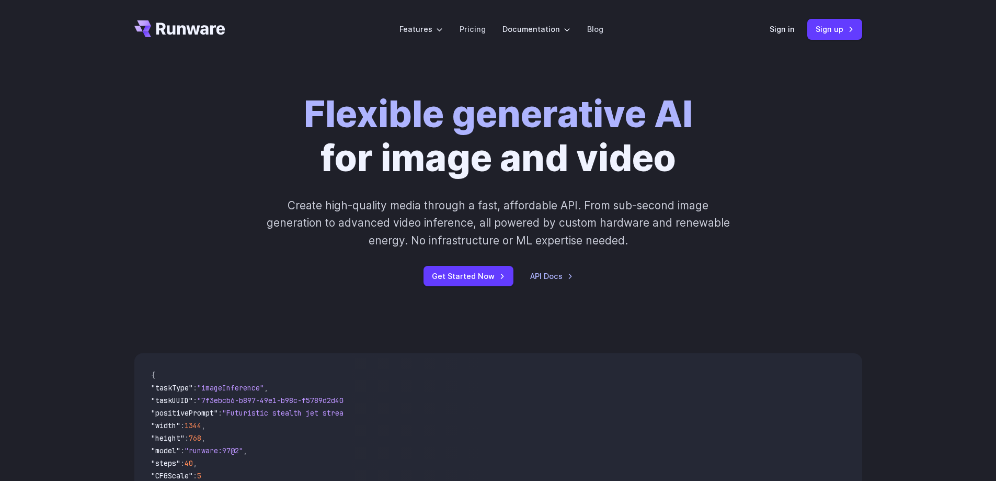 The height and width of the screenshot is (481, 996). What do you see at coordinates (537, 29) in the screenshot?
I see `label: Documentation` at bounding box center [537, 29].